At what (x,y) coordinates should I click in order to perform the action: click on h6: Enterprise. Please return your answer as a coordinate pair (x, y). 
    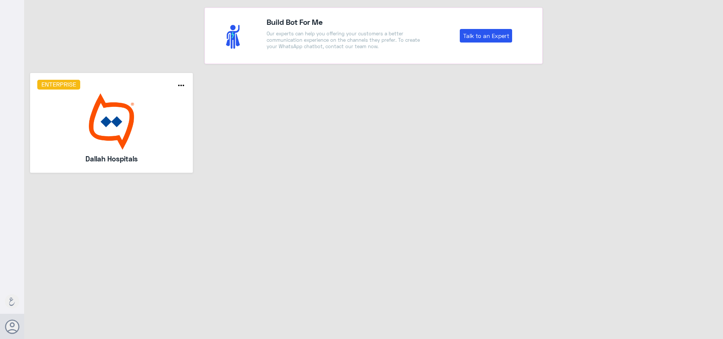
    Looking at the image, I should click on (59, 85).